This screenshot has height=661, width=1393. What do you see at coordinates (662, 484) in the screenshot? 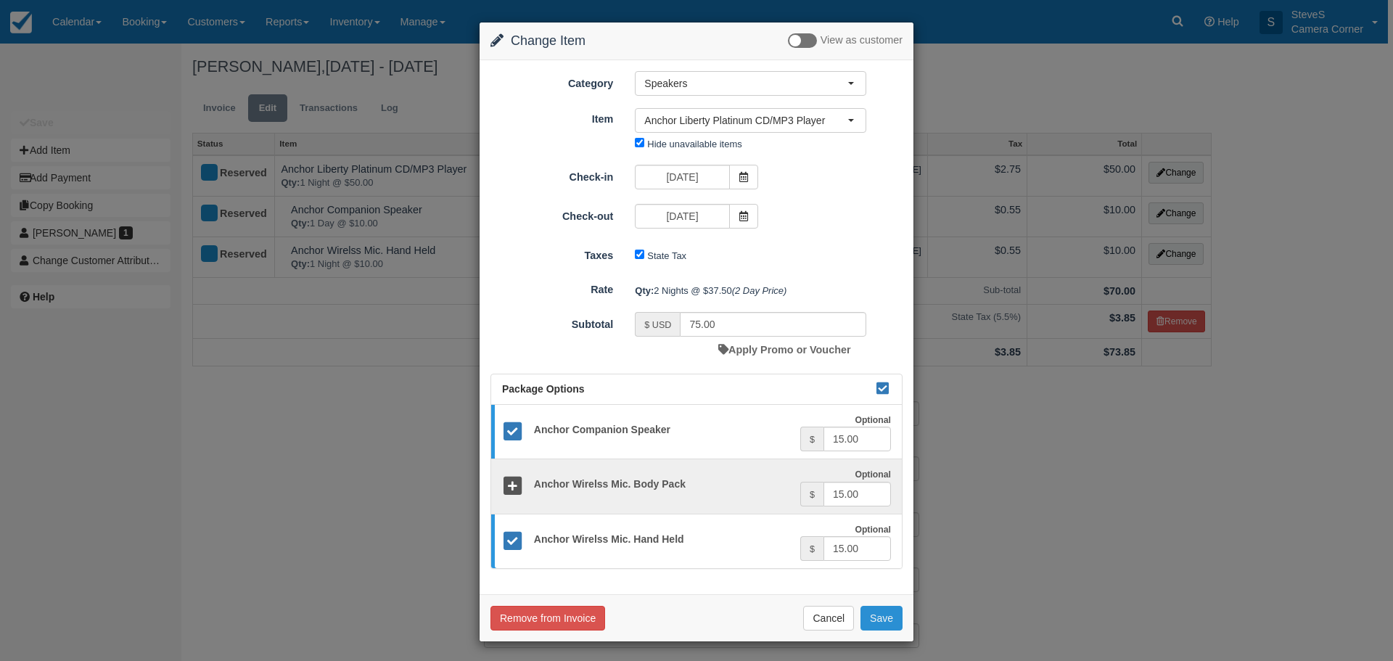
I see `h5: Anchor Wirelss Mic. Body Pack` at bounding box center [662, 484].